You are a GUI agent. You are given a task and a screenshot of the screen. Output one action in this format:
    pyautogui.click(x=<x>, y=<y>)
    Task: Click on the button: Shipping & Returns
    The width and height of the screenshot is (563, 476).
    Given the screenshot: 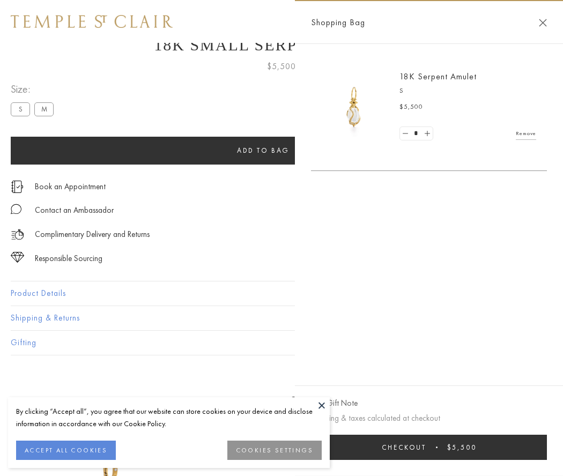 What is the action you would take?
    pyautogui.click(x=281, y=318)
    